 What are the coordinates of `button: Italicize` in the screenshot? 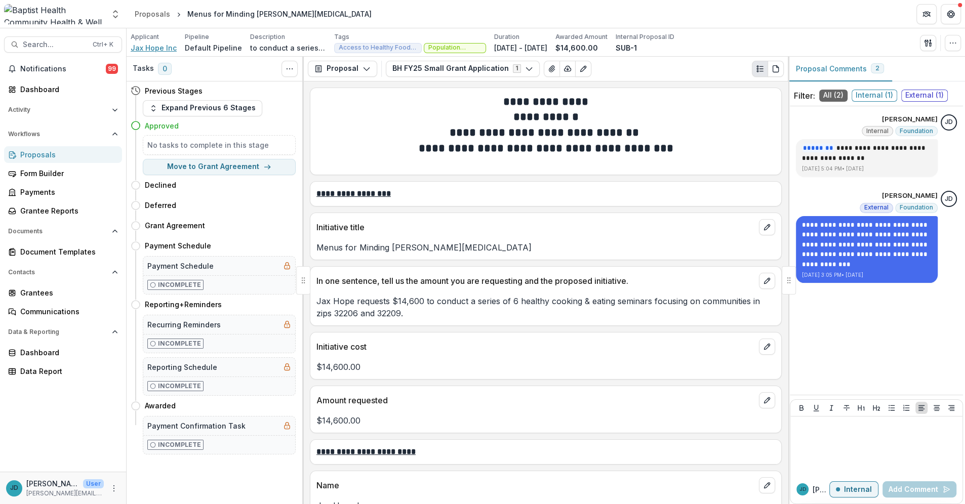 It's located at (831, 408).